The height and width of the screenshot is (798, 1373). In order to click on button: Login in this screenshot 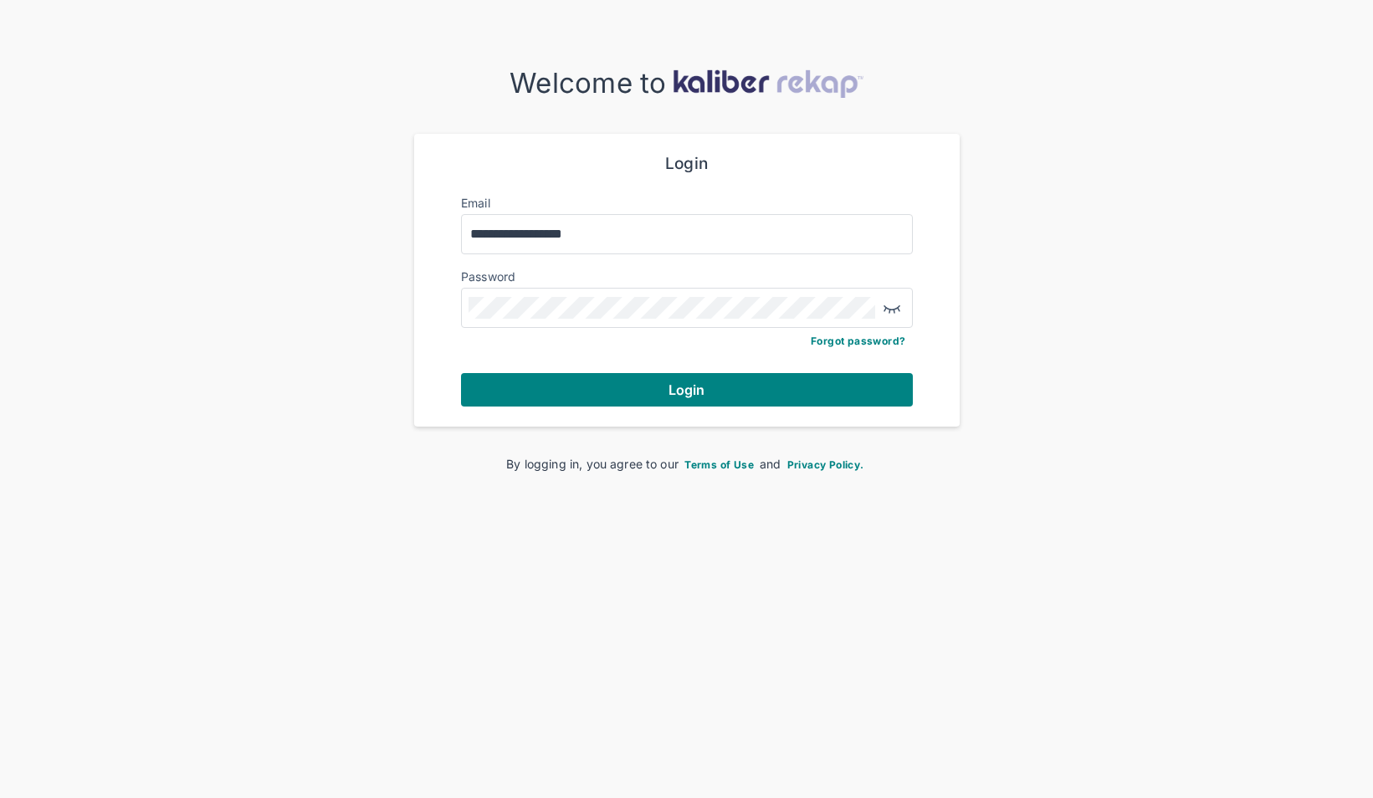, I will do `click(687, 390)`.